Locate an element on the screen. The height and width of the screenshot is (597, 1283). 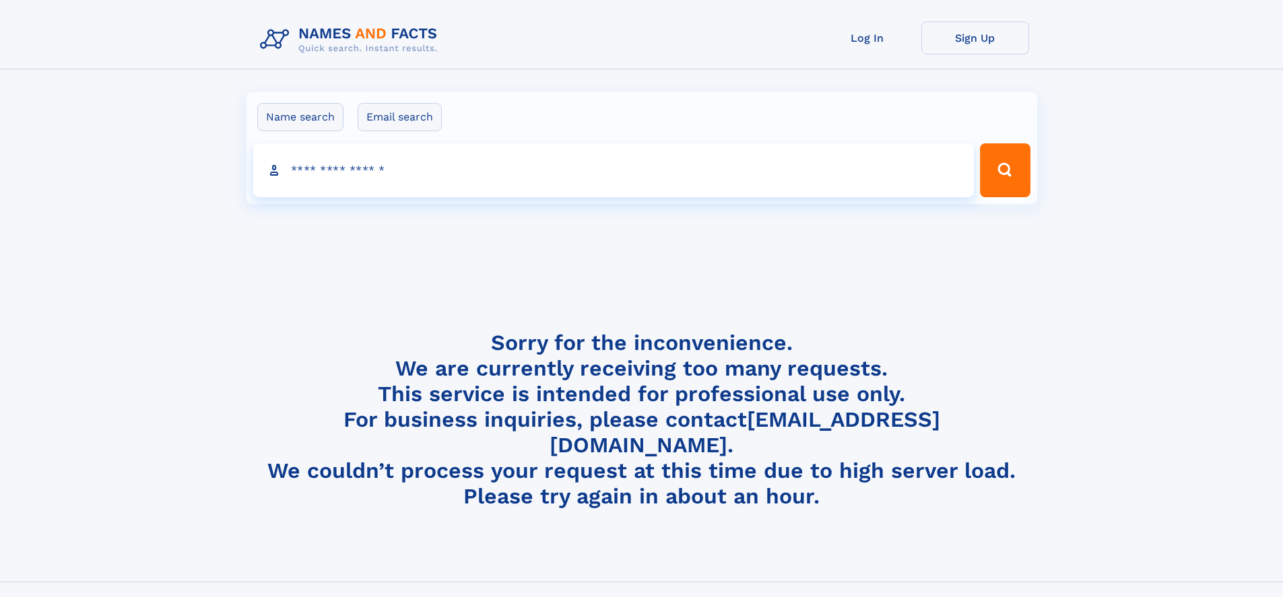
h4: Sorry for the inconvenience. We are currently receiving too many requests. This service is intend... is located at coordinates (642, 419).